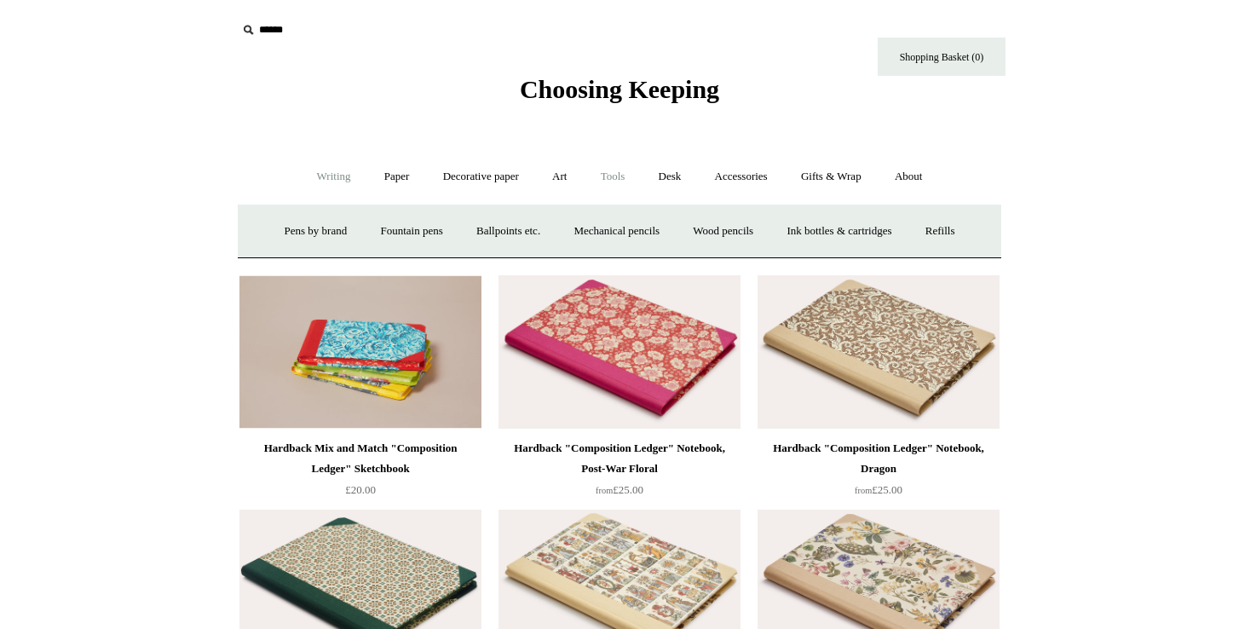 This screenshot has width=1239, height=629. I want to click on a: Writing, so click(334, 176).